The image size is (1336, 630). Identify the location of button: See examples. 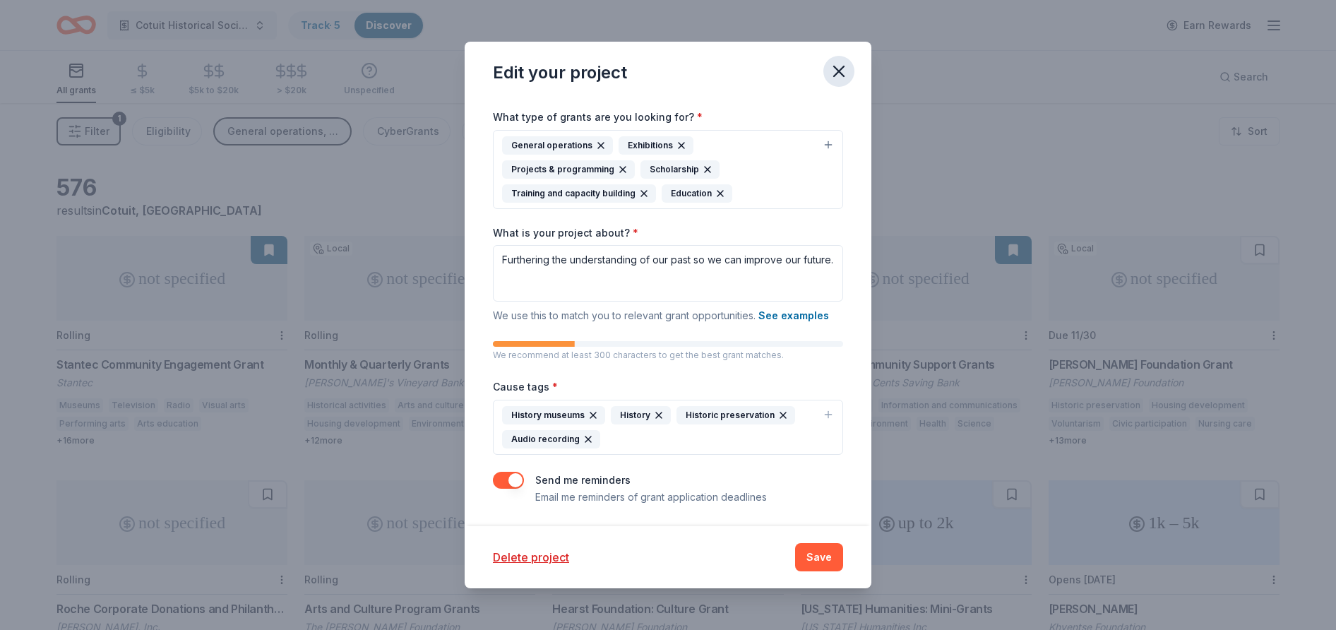
(794, 316).